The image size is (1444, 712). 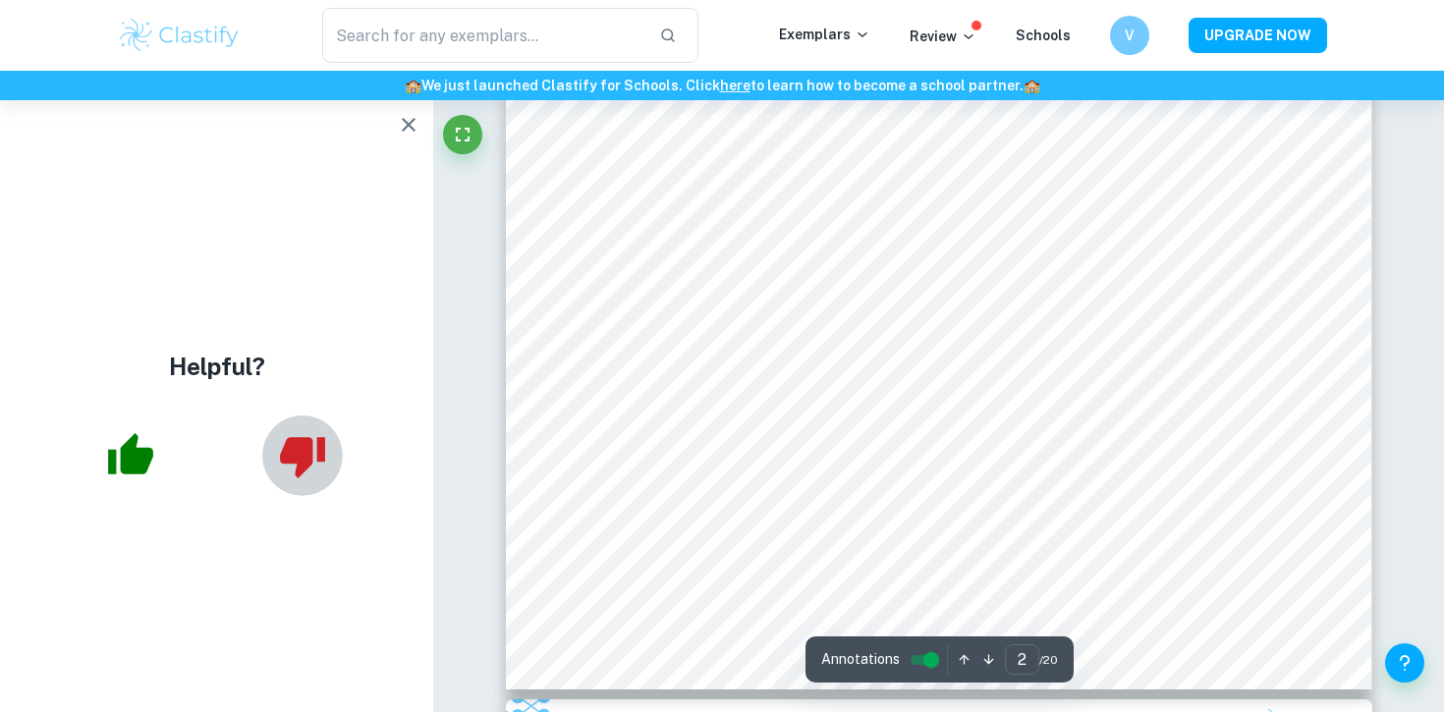 What do you see at coordinates (735, 85) in the screenshot?
I see `a: here` at bounding box center [735, 85].